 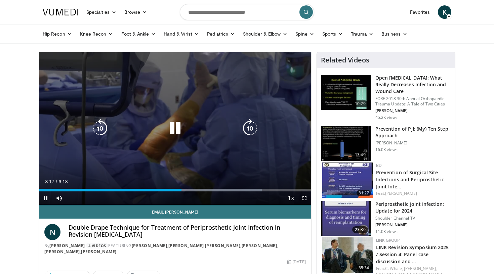 What do you see at coordinates (63, 182) in the screenshot?
I see `span: 6:18` at bounding box center [63, 182].